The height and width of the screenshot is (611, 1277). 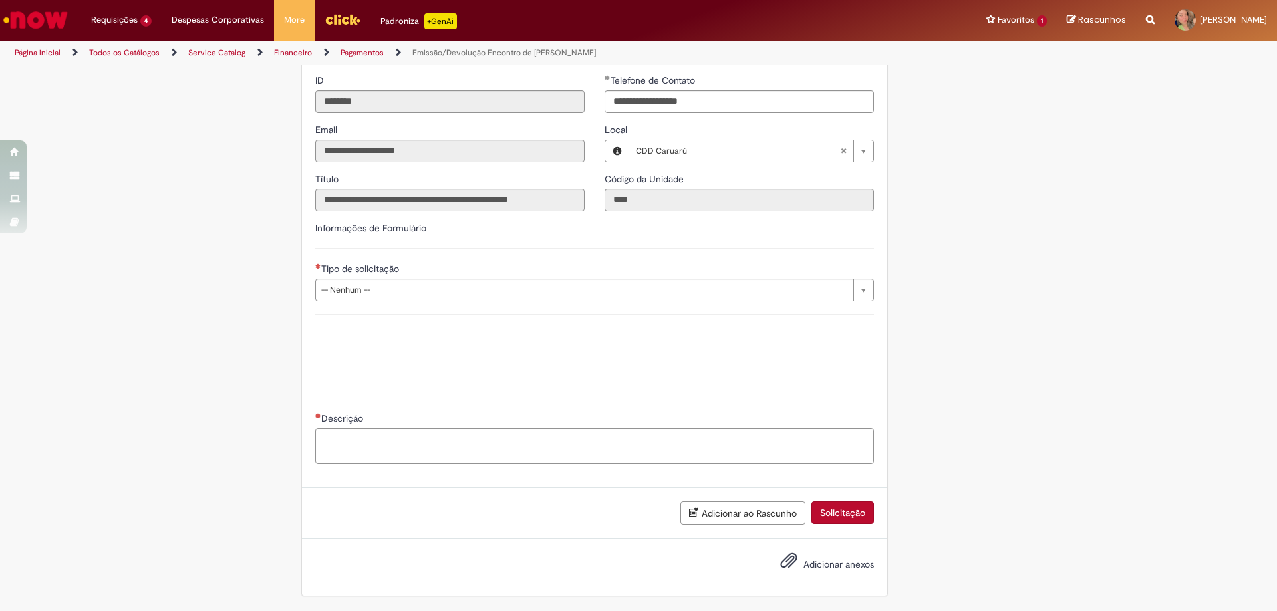 What do you see at coordinates (449, 102) in the screenshot?
I see `input: ID` at bounding box center [449, 102].